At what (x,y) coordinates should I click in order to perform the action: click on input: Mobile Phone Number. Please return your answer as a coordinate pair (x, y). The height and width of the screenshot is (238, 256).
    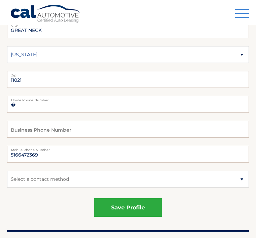
    Looking at the image, I should click on (128, 154).